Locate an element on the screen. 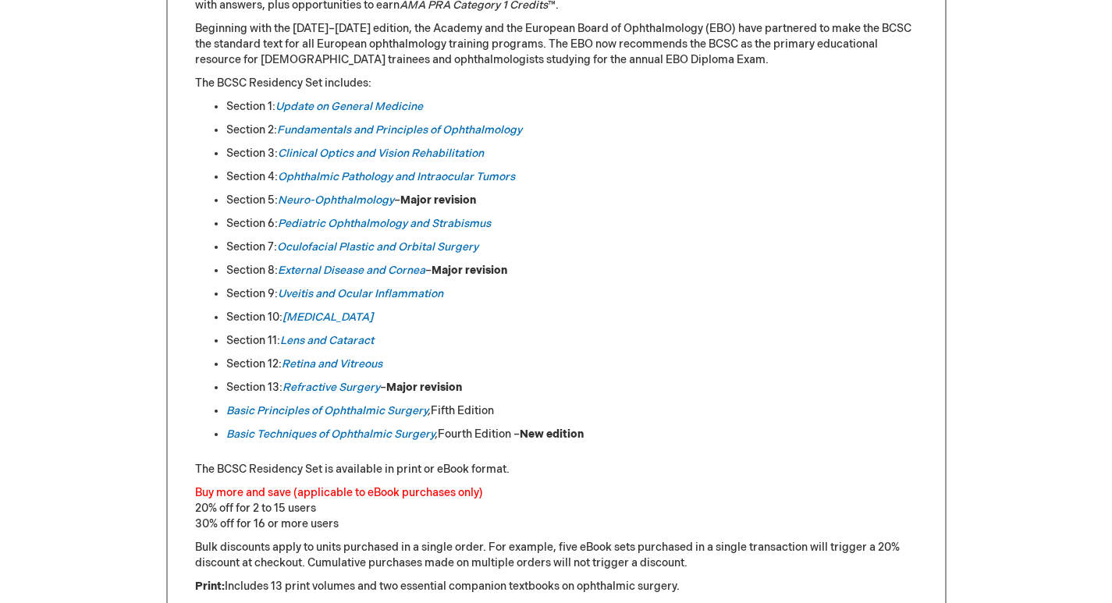 This screenshot has width=1112, height=603. li: Section 12: is located at coordinates (572, 364).